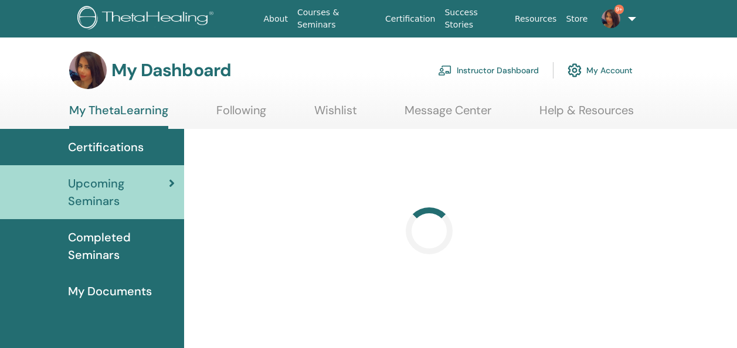 This screenshot has width=737, height=348. Describe the element at coordinates (475, 19) in the screenshot. I see `a: Success Stories` at that location.